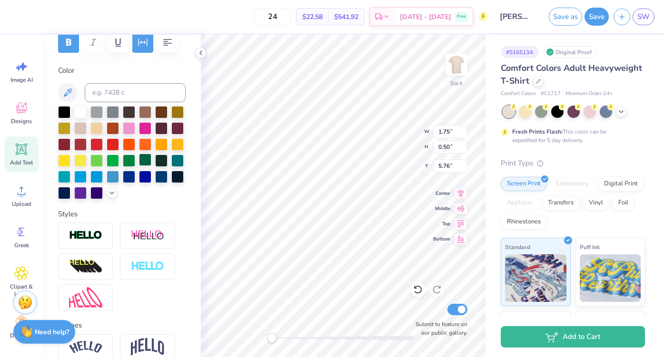  What do you see at coordinates (86, 235) in the screenshot?
I see `img: Stroke` at bounding box center [86, 235].